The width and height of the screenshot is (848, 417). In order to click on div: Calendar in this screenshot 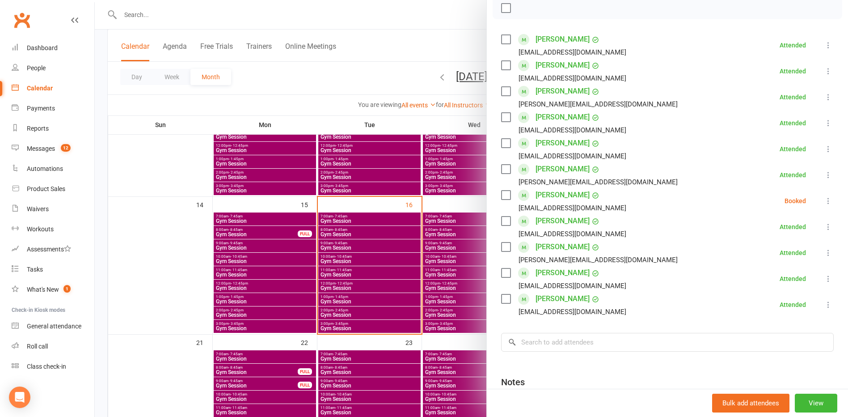, I will do `click(40, 88)`.